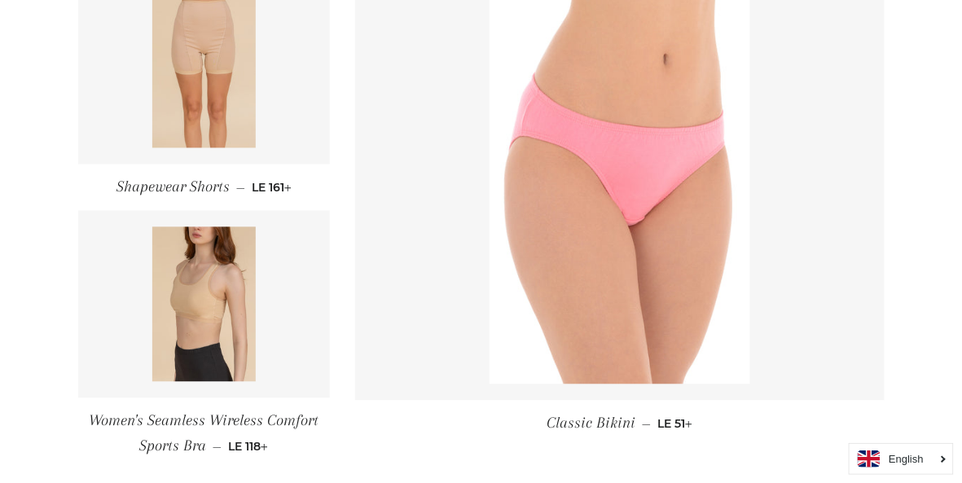 This screenshot has height=483, width=962. Describe the element at coordinates (906, 459) in the screenshot. I see `i: English` at that location.